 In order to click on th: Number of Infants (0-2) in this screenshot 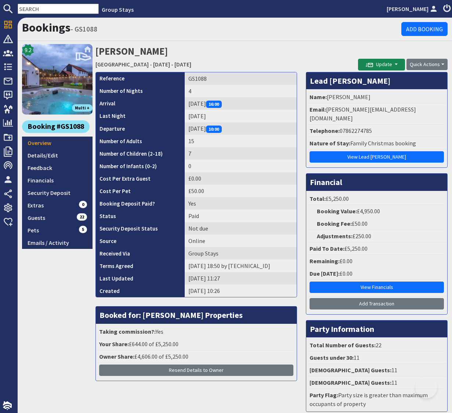, I will do `click(140, 166)`.